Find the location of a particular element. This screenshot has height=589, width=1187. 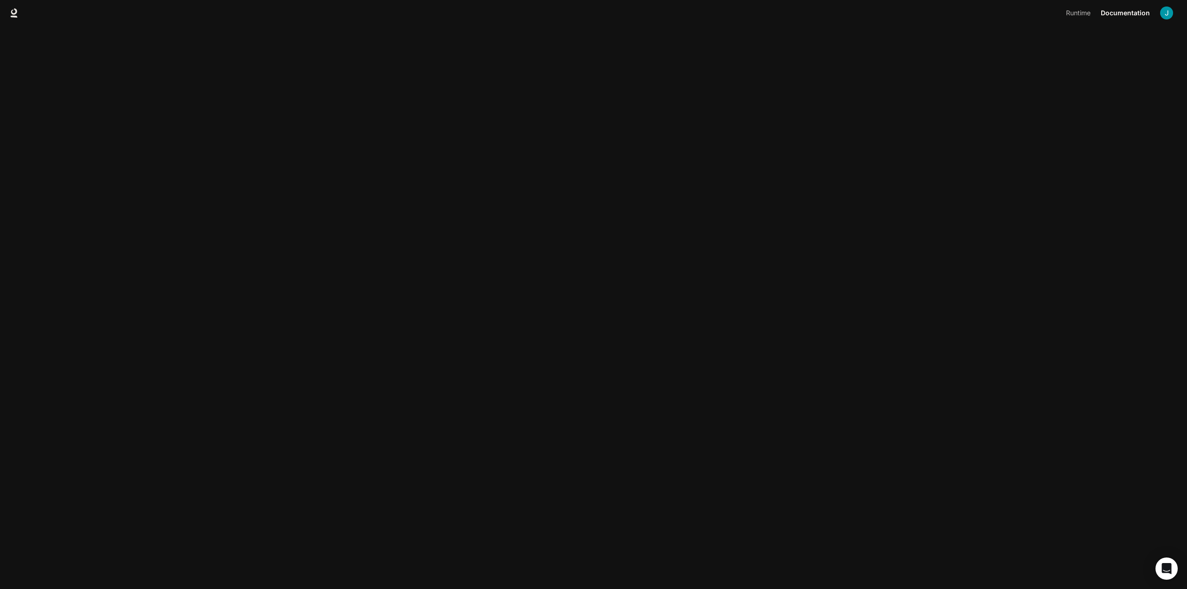

span: Runtime is located at coordinates (1078, 13).